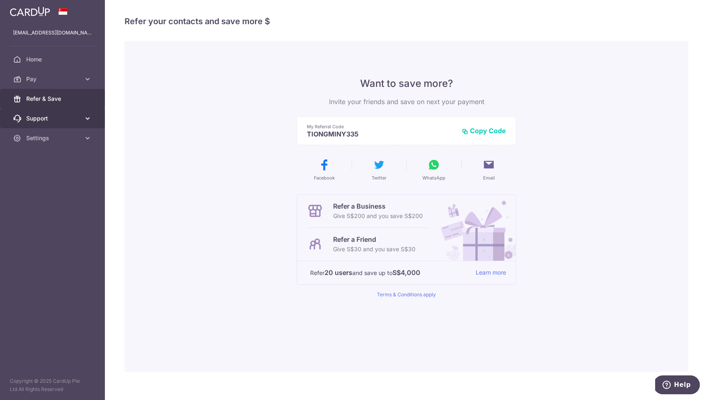 The width and height of the screenshot is (708, 400). I want to click on span: Settings, so click(53, 138).